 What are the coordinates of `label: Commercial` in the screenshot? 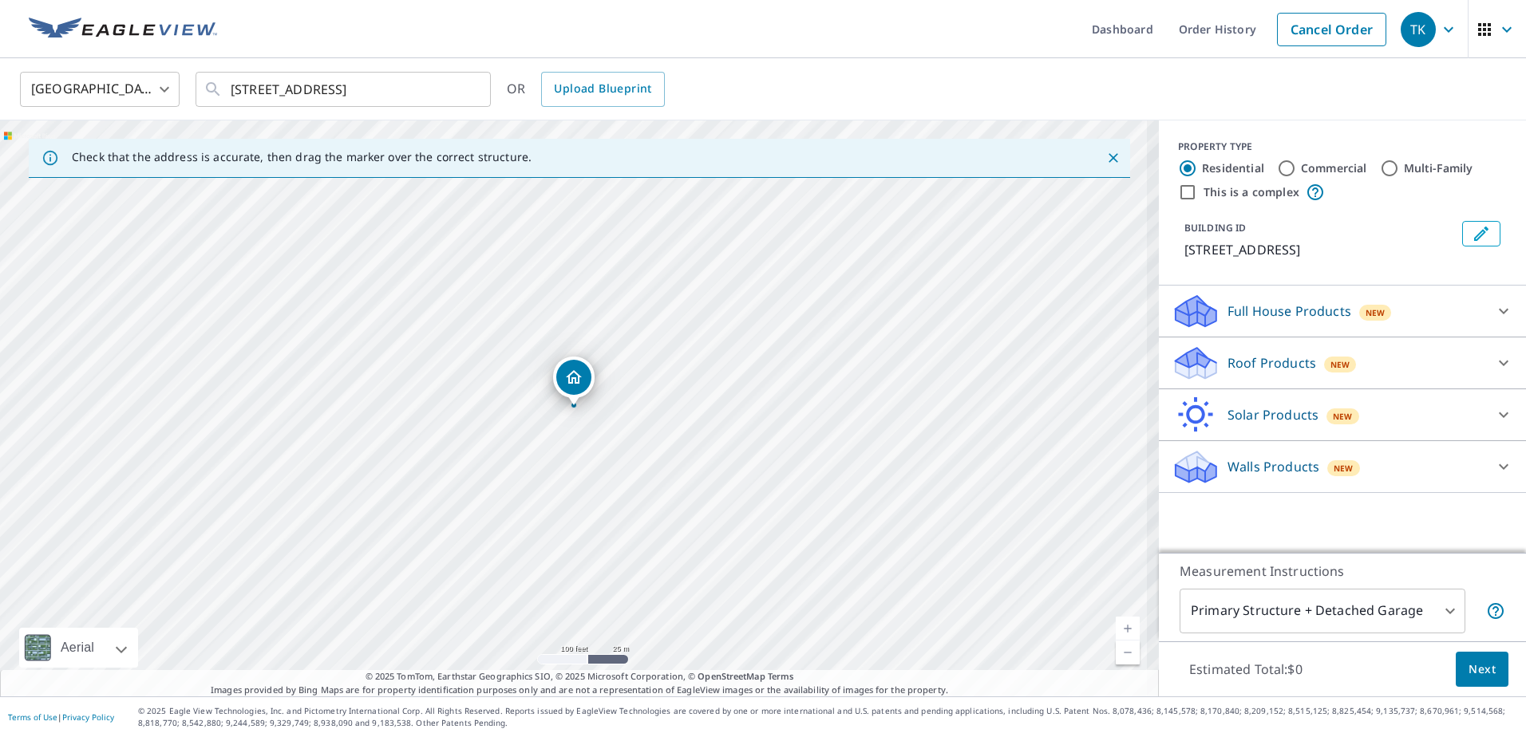 It's located at (1333, 168).